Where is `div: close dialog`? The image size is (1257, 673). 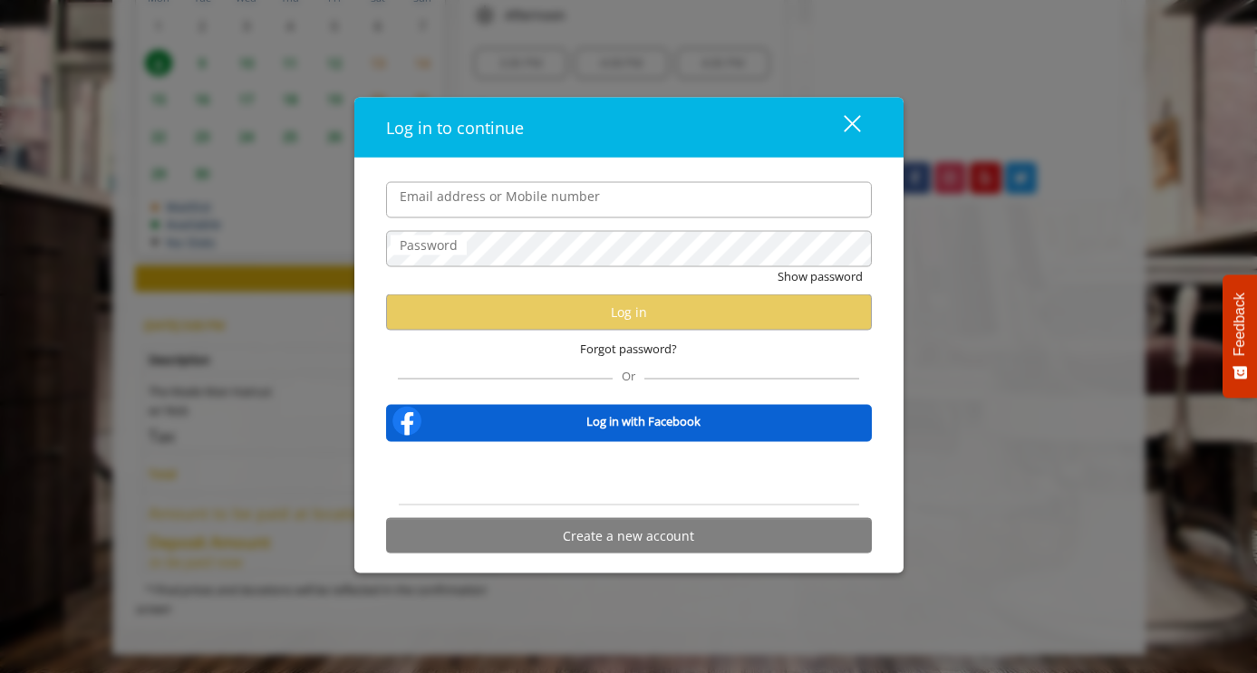
div: close dialog is located at coordinates (841, 128).